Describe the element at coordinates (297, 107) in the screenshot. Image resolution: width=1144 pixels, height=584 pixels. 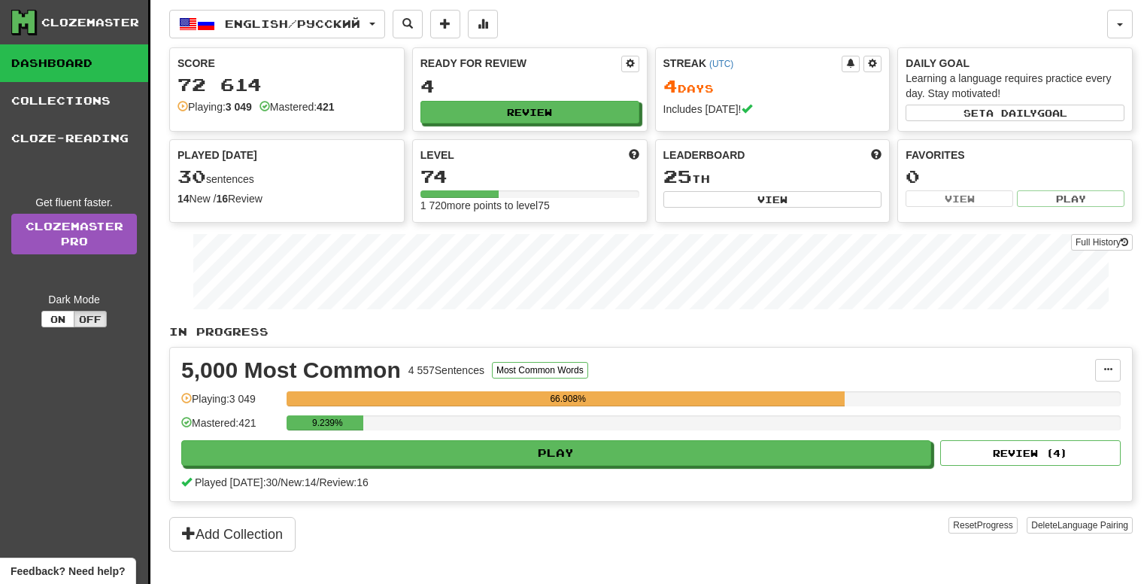
I see `div: Mastered:` at that location.